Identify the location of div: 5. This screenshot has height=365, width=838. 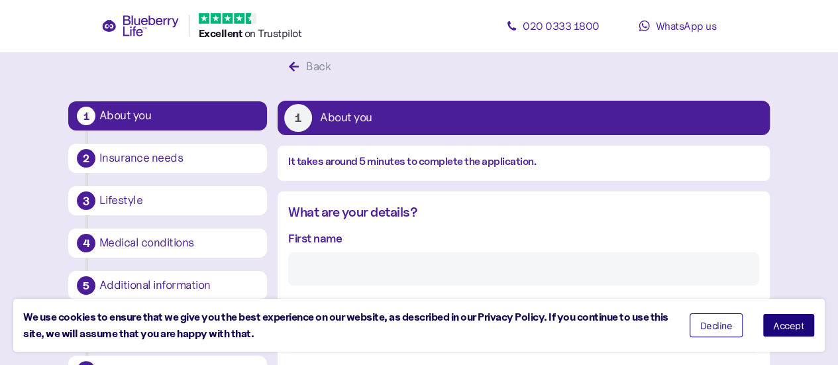
(86, 286).